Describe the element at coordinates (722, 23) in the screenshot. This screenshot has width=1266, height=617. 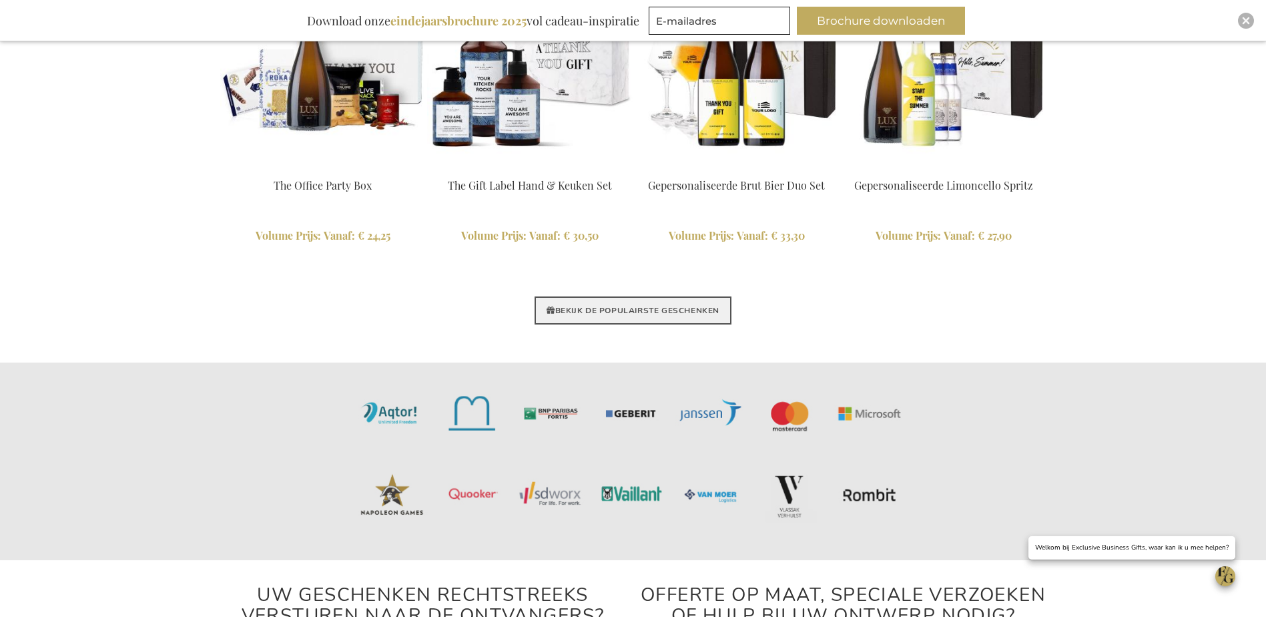
I see `form: marketing offers and promotions` at that location.